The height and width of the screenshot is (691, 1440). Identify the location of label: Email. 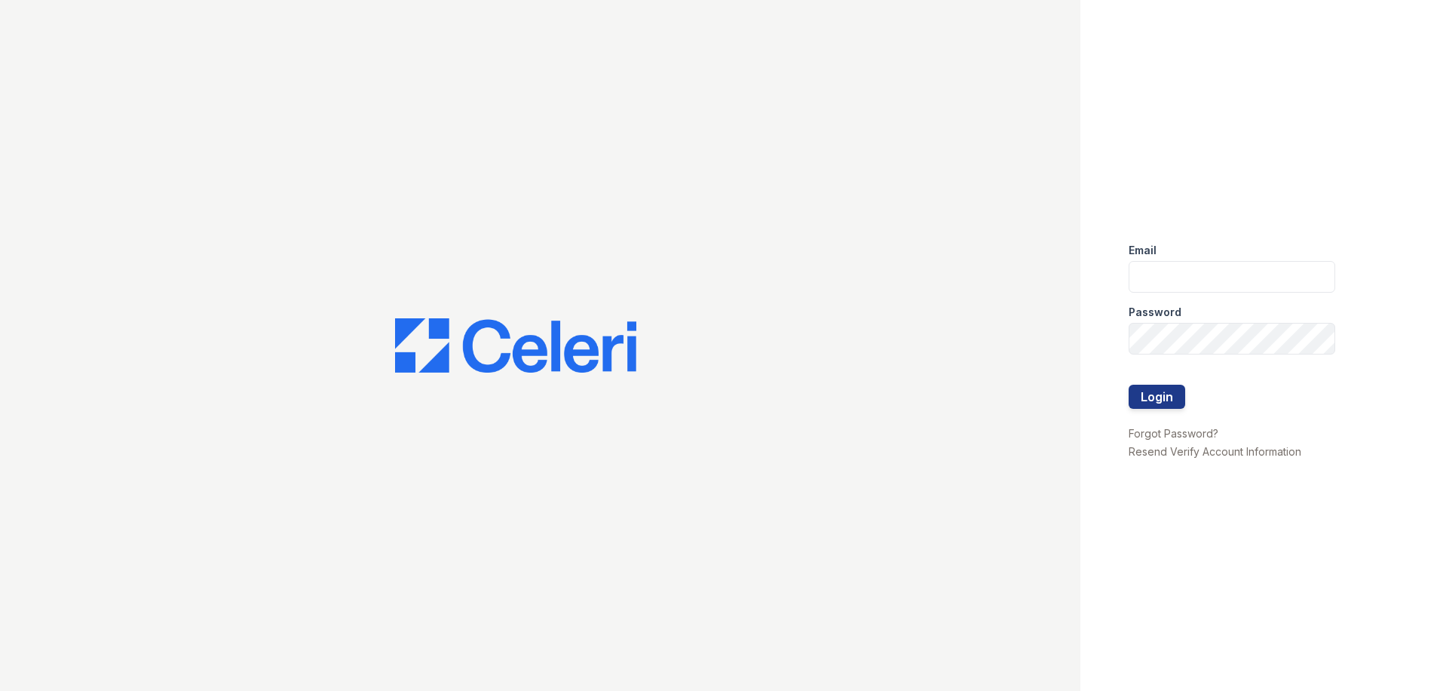
(1142, 250).